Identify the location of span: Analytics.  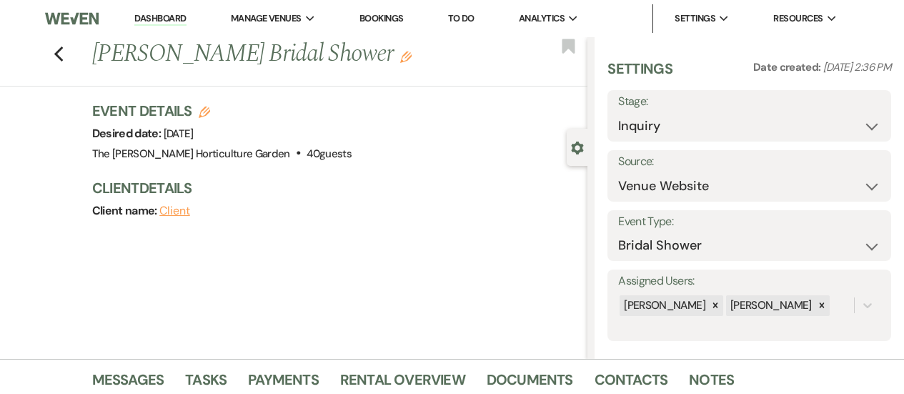
(542, 19).